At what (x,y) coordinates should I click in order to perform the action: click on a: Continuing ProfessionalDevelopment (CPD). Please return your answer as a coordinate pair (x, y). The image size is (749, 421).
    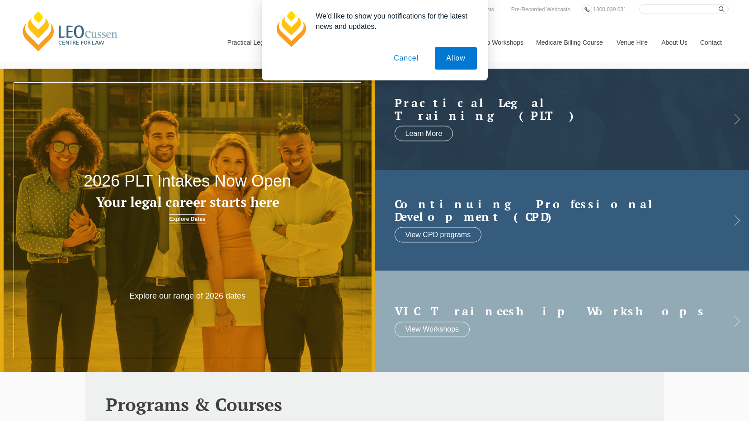
    Looking at the image, I should click on (553, 210).